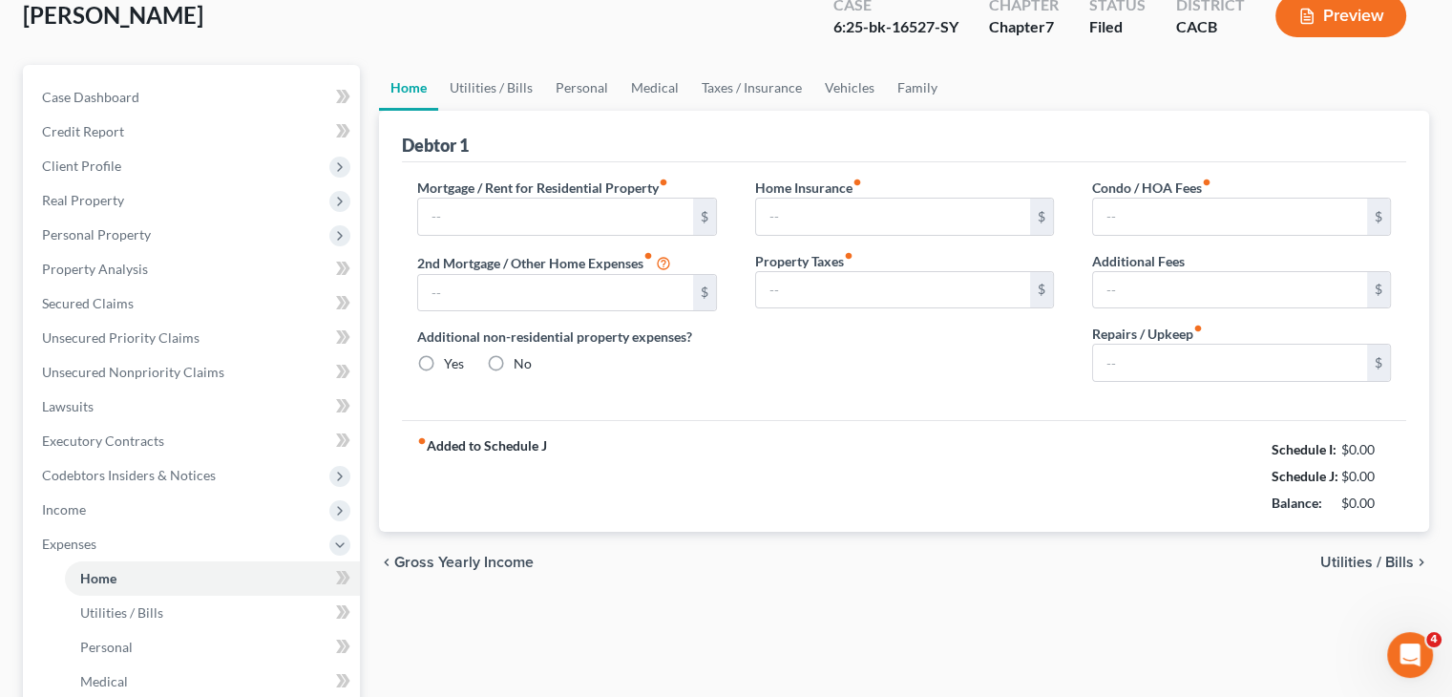 The width and height of the screenshot is (1452, 697). What do you see at coordinates (133, 371) in the screenshot?
I see `span: Unsecured Nonpriority Claims` at bounding box center [133, 371].